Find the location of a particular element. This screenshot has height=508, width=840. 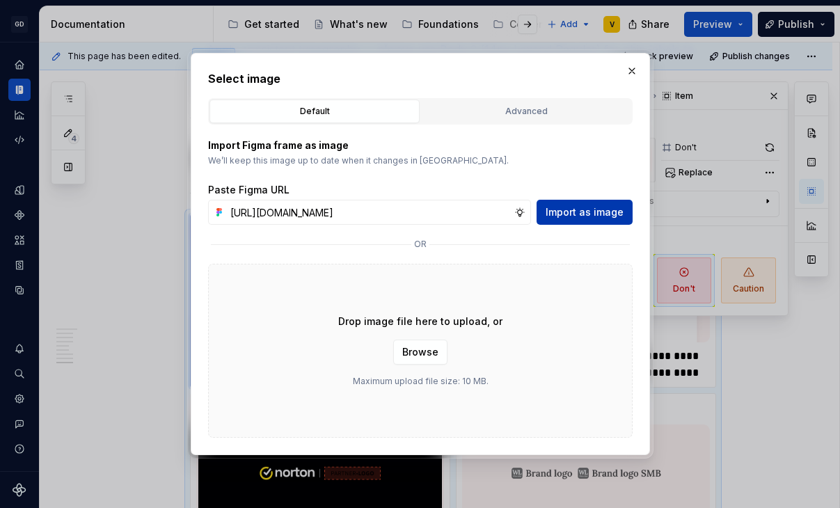

div: Default is located at coordinates (315, 111).